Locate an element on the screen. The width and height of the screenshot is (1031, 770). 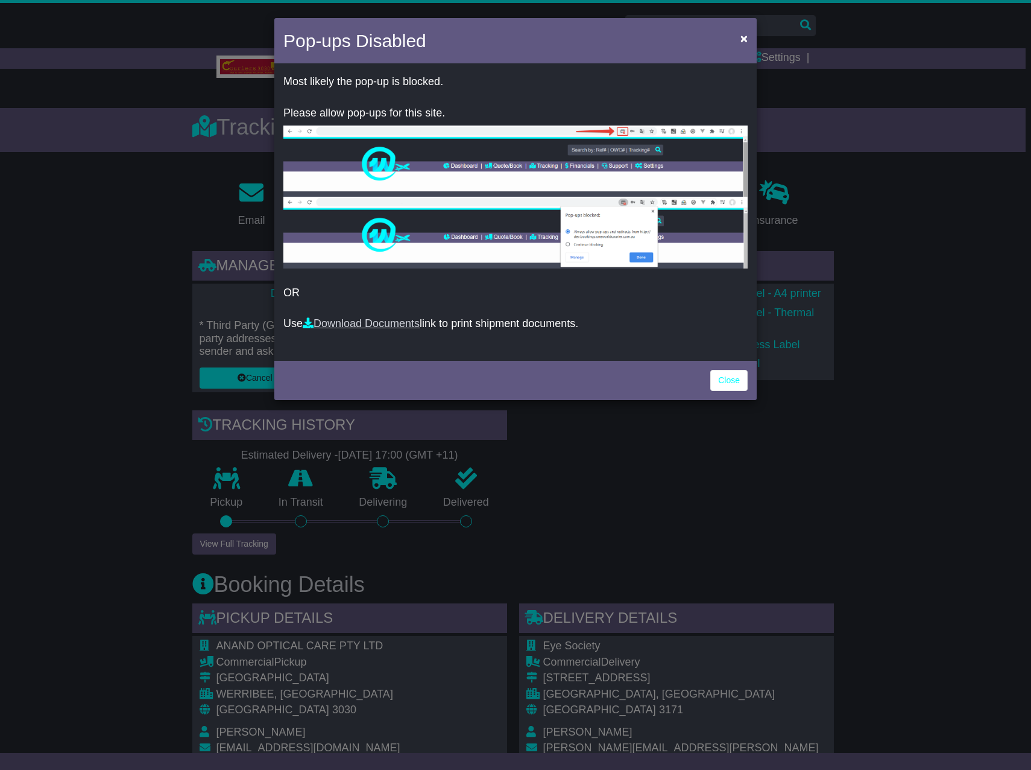
p: Please allow pop-ups for this site. is located at coordinates (516, 113).